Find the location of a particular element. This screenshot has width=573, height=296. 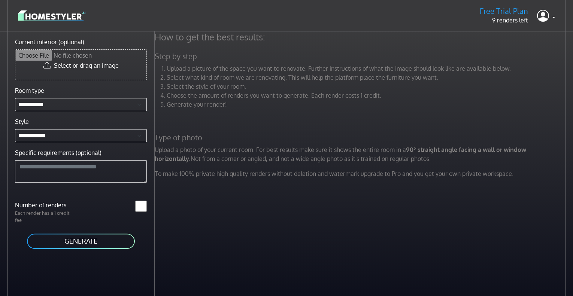

p: Upload a photo of your current room. For best results make sure it shows the entire room in a Not... is located at coordinates (361, 154).